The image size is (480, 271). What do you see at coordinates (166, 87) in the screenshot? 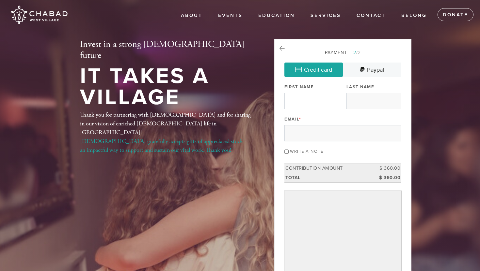
I see `h1: It Takes a Village` at bounding box center [166, 87].